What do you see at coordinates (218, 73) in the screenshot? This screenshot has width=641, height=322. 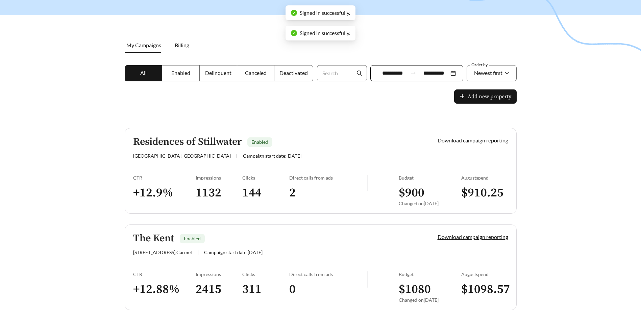 I see `span: Delinquent` at bounding box center [218, 73].